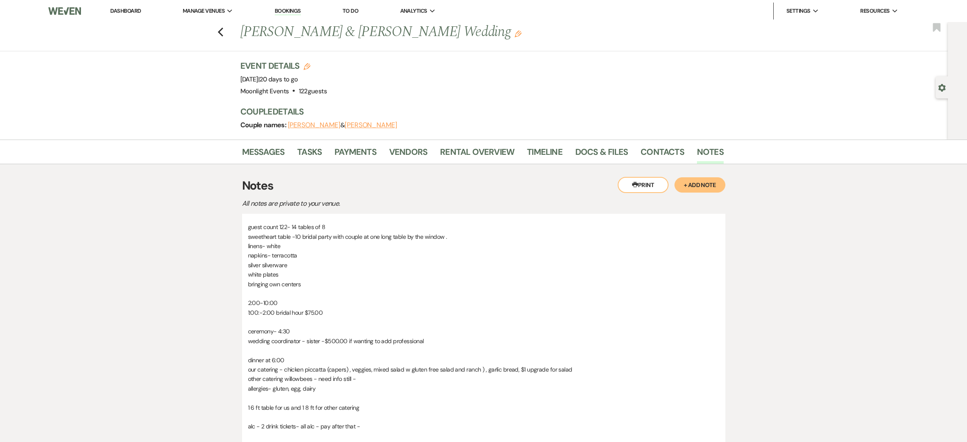 This screenshot has width=967, height=442. What do you see at coordinates (484, 246) in the screenshot?
I see `p: linens- white` at bounding box center [484, 246].